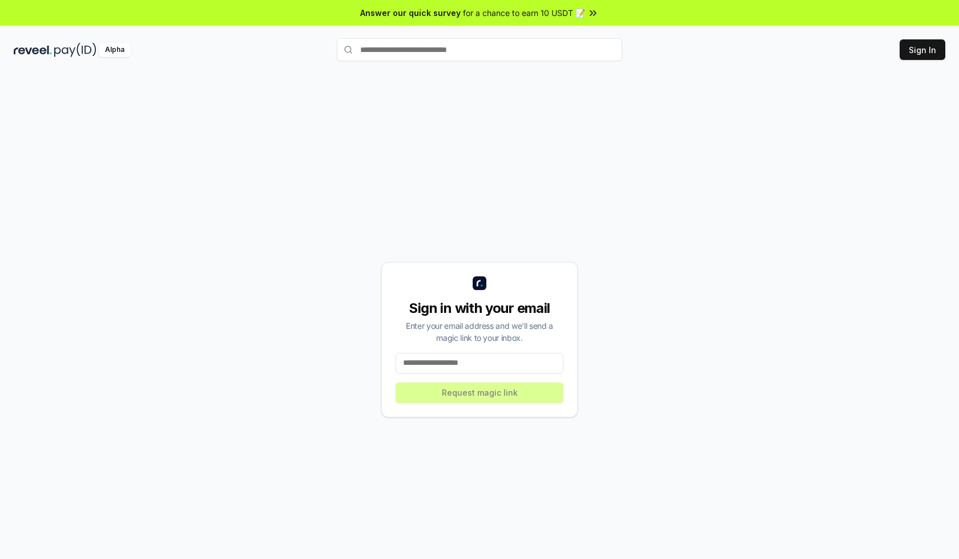 The height and width of the screenshot is (559, 959). I want to click on span: for a chance to earn 10 USDT 📝, so click(524, 13).